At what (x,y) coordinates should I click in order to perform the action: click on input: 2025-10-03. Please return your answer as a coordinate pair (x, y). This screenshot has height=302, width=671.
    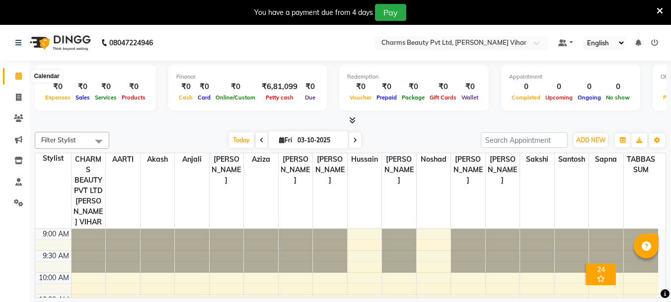
    Looking at the image, I should click on (320, 140).